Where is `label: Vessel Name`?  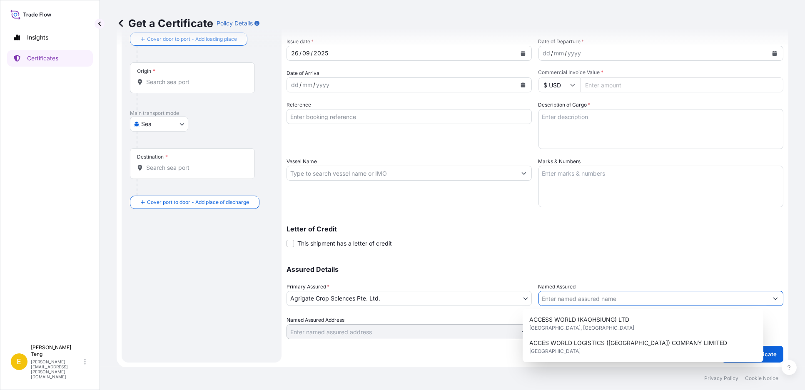
label: Vessel Name is located at coordinates (301, 162).